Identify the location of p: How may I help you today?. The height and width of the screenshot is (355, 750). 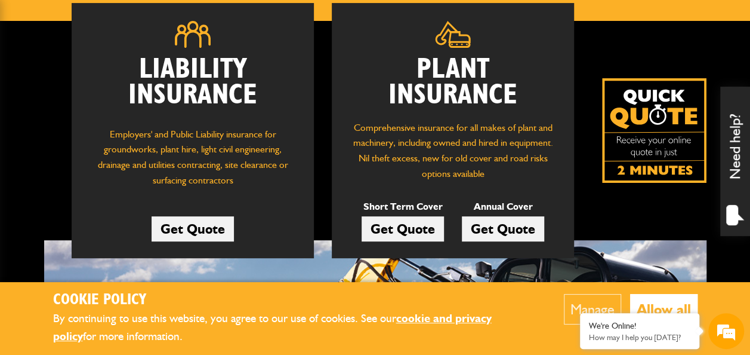
(640, 337).